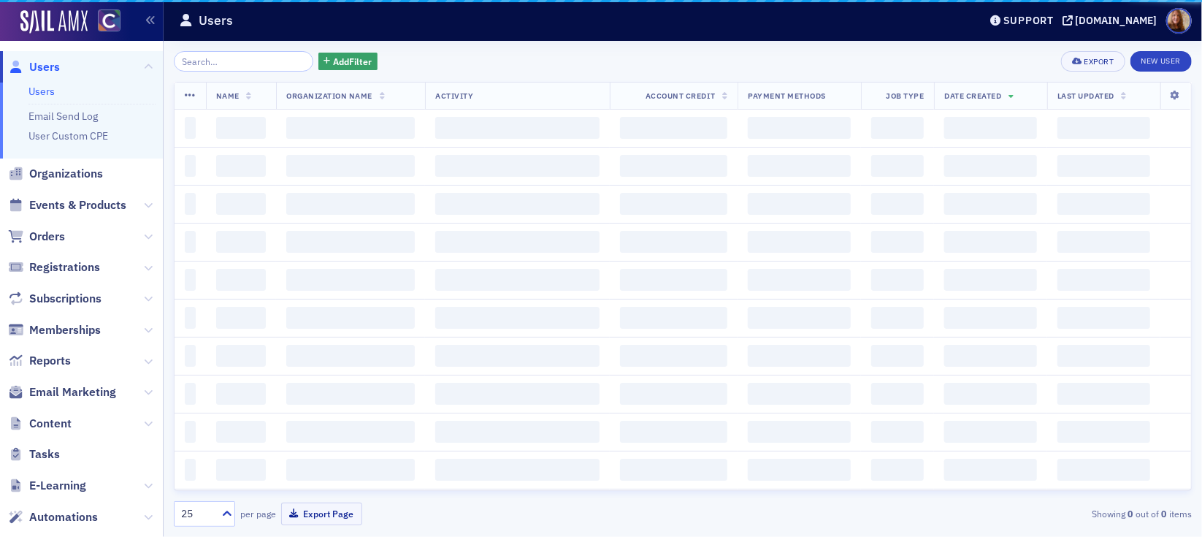 This screenshot has height=537, width=1202. Describe the element at coordinates (64, 517) in the screenshot. I see `span: Automations` at that location.